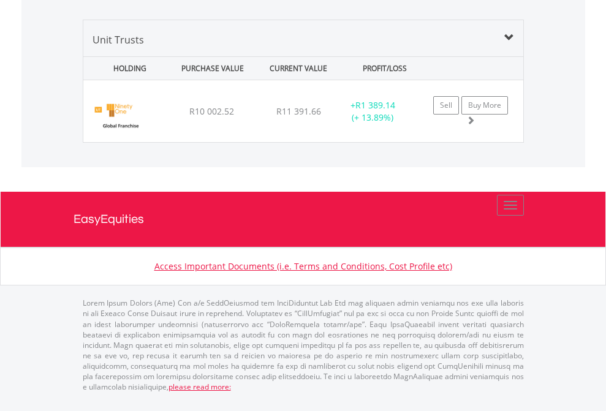 The image size is (606, 411). Describe the element at coordinates (200, 387) in the screenshot. I see `a: please read more:` at that location.